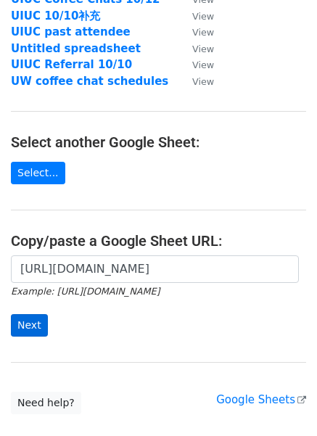 The height and width of the screenshot is (436, 317). What do you see at coordinates (55, 16) in the screenshot?
I see `a: UIUC 10/10补充` at bounding box center [55, 16].